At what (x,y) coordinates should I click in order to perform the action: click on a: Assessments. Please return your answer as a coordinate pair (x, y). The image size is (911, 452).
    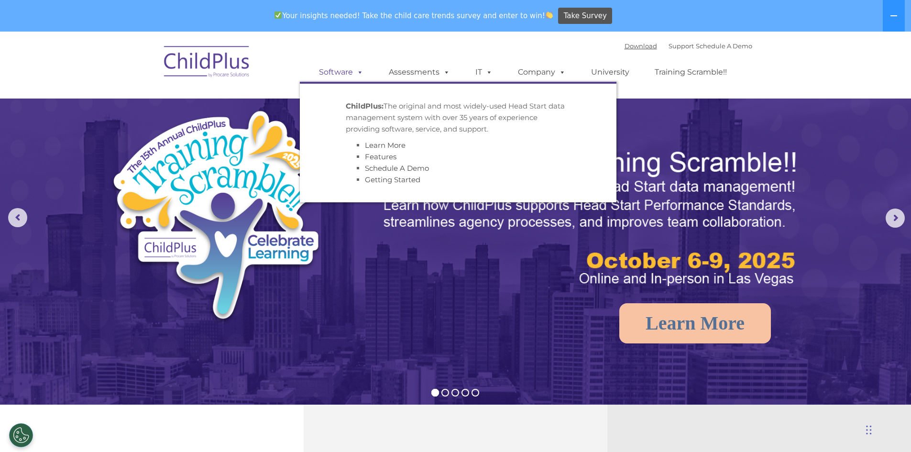
    Looking at the image, I should click on (420, 72).